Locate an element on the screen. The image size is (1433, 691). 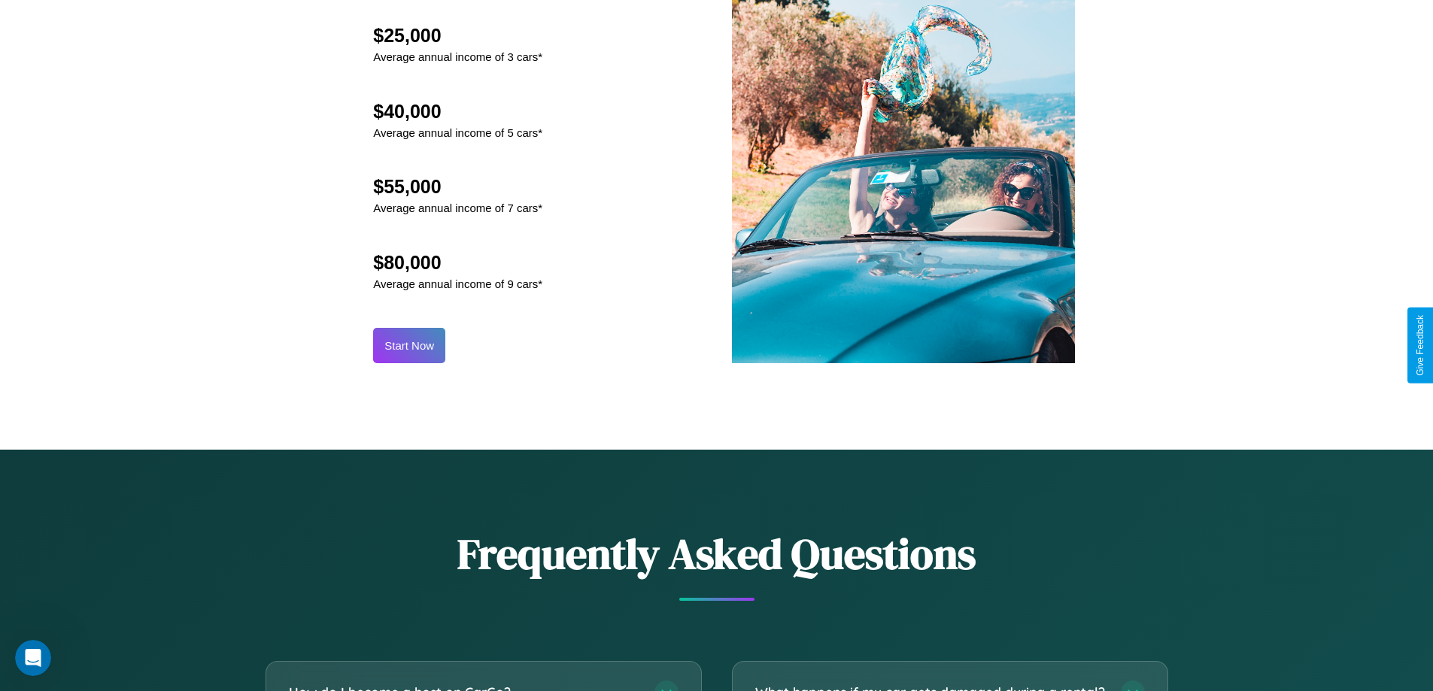
div: Give Feedback is located at coordinates (1420, 345).